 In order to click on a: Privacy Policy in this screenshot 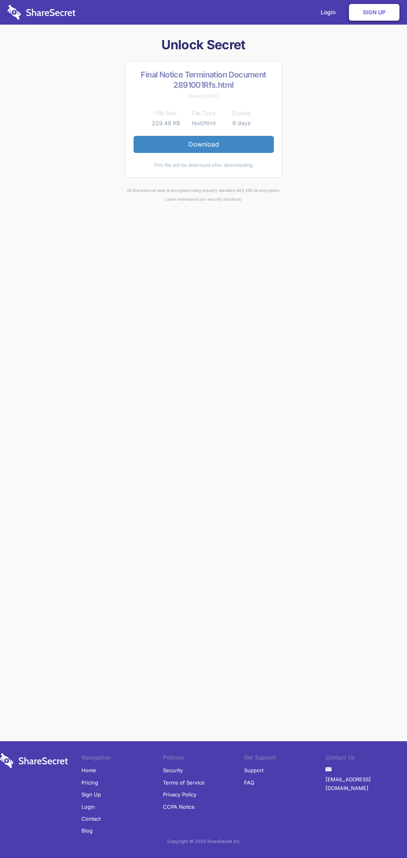, I will do `click(180, 795)`.